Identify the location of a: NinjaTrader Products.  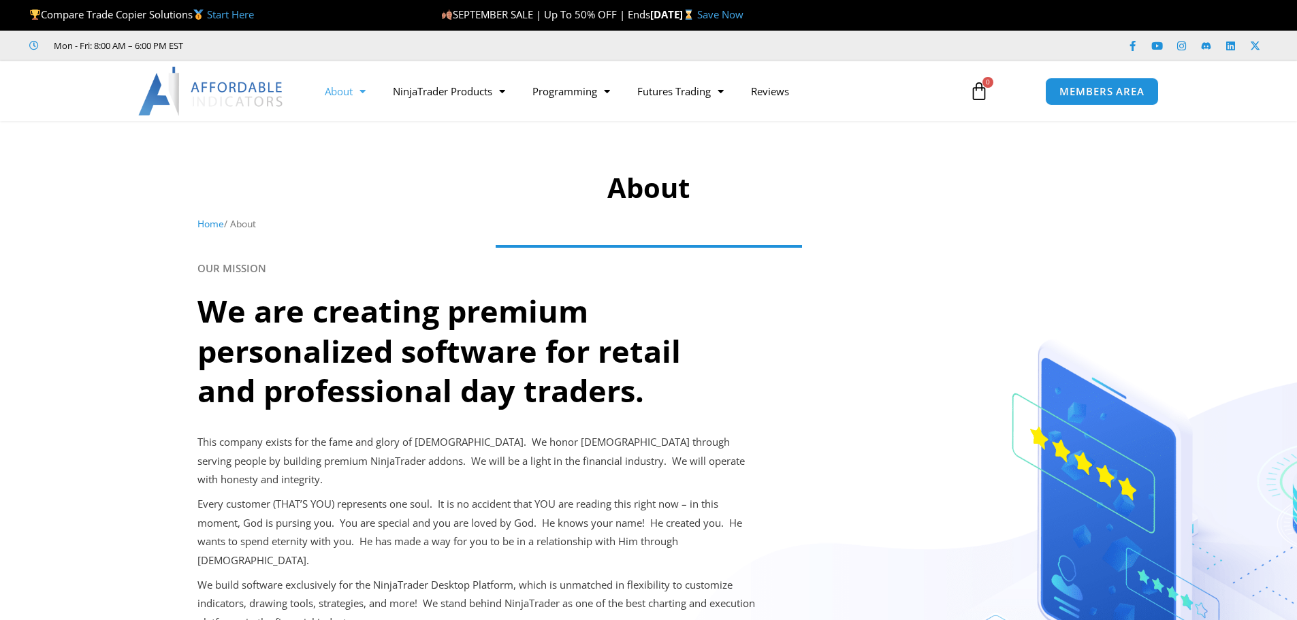
(449, 91).